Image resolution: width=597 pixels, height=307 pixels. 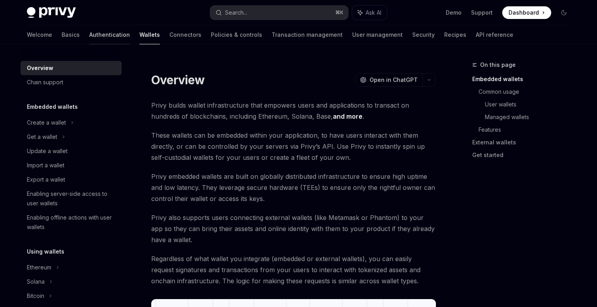 What do you see at coordinates (527, 13) in the screenshot?
I see `a: Dashboard` at bounding box center [527, 13].